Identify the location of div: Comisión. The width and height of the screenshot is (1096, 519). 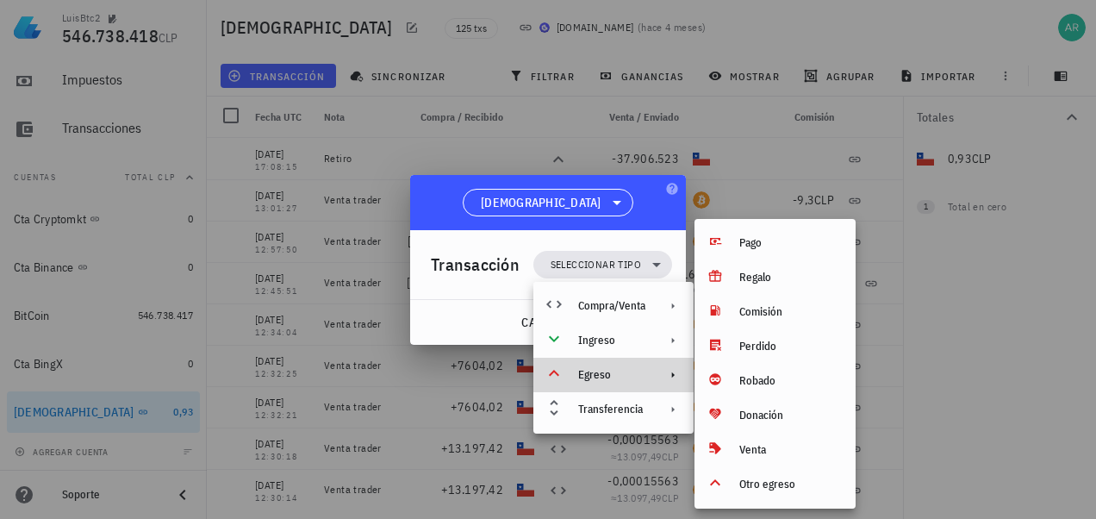
(790, 312).